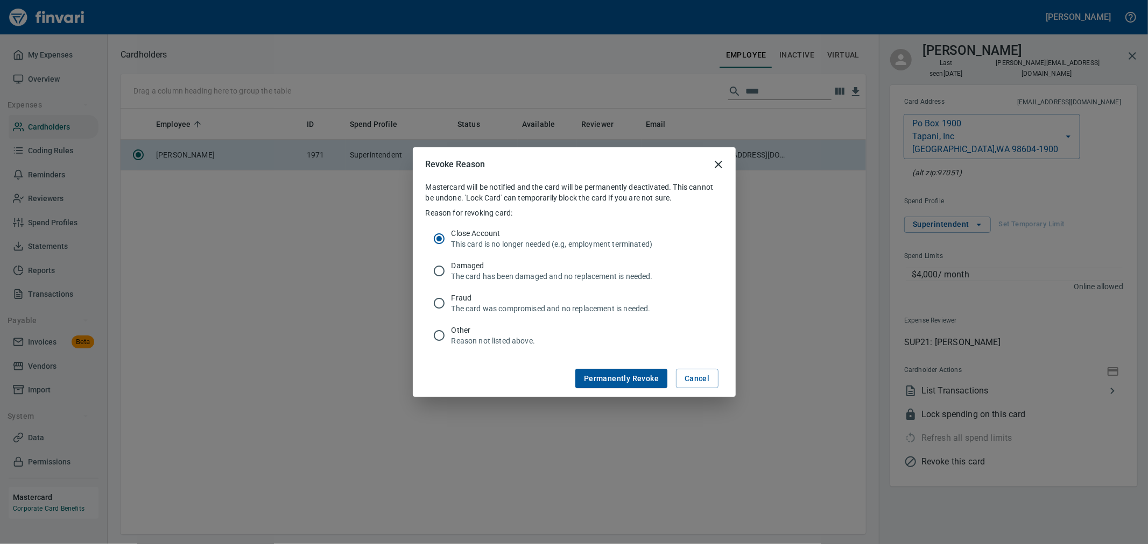 The width and height of the screenshot is (1148, 544). Describe the element at coordinates (455, 164) in the screenshot. I see `h5: Revoke Reason` at that location.